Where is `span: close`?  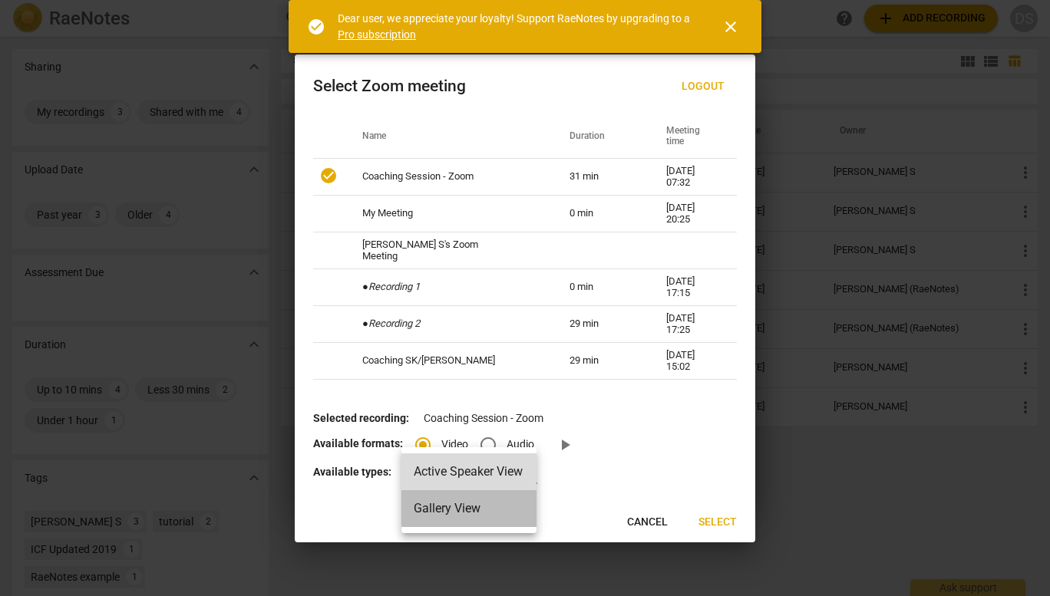
span: close is located at coordinates (730, 27).